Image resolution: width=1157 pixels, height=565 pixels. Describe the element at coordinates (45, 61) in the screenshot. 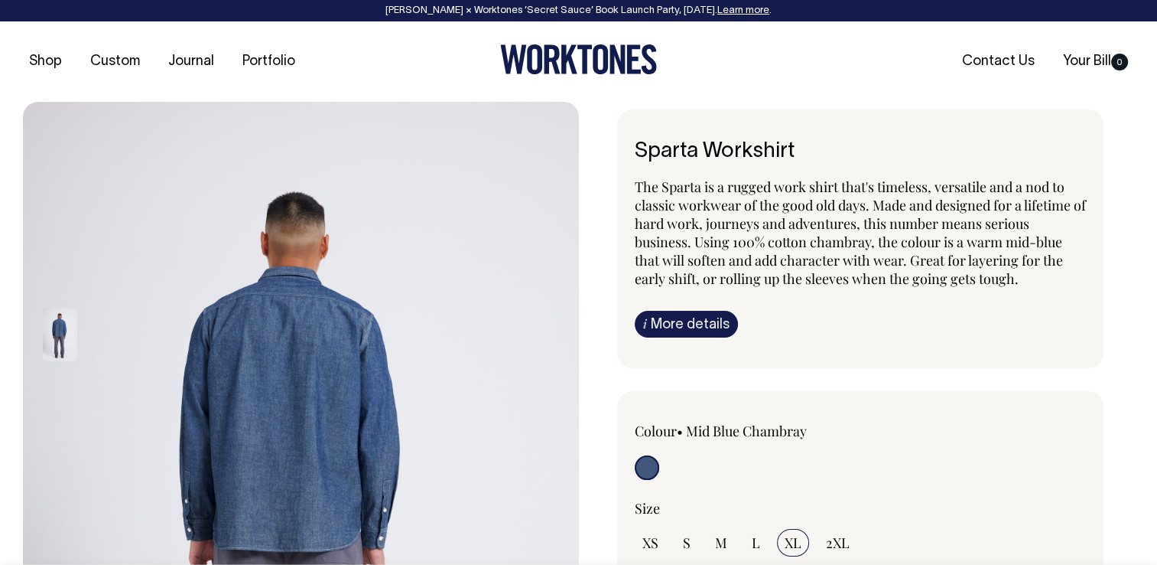

I see `a: Shop` at that location.